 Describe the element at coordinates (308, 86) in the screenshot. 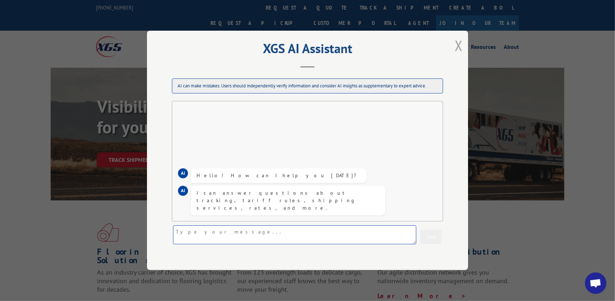

I see `div: AI can make mistakes. Users should independently verify information and consider AI insights as s...` at that location.